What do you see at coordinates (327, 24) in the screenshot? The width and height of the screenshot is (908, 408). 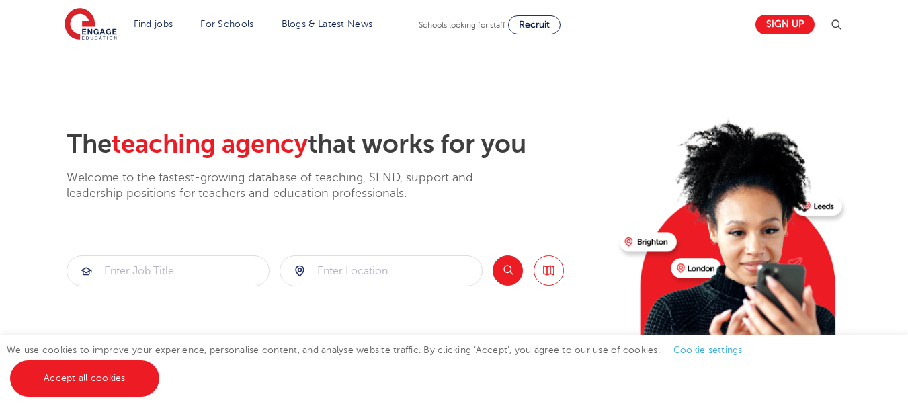 I see `a: Blogs & Latest News` at bounding box center [327, 24].